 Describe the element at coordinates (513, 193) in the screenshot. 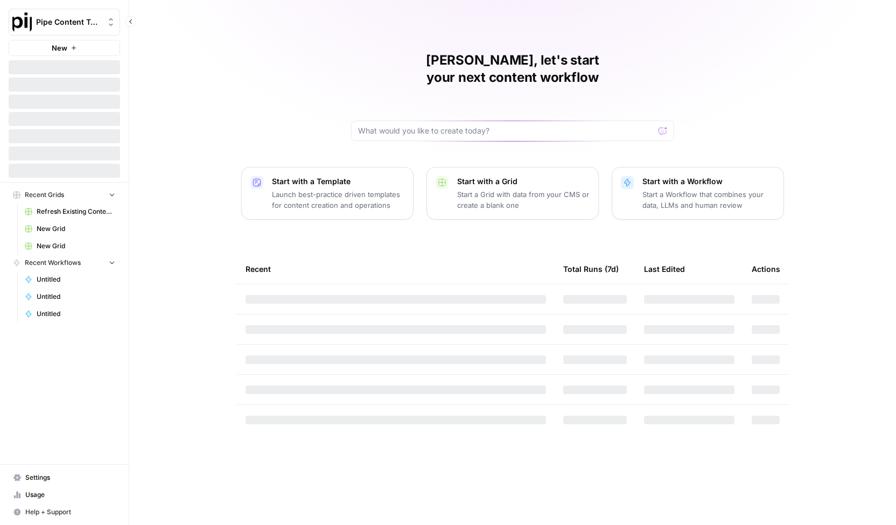

I see `button: Start with a GridStart a Grid with data from your CMS or create a blank one` at that location.